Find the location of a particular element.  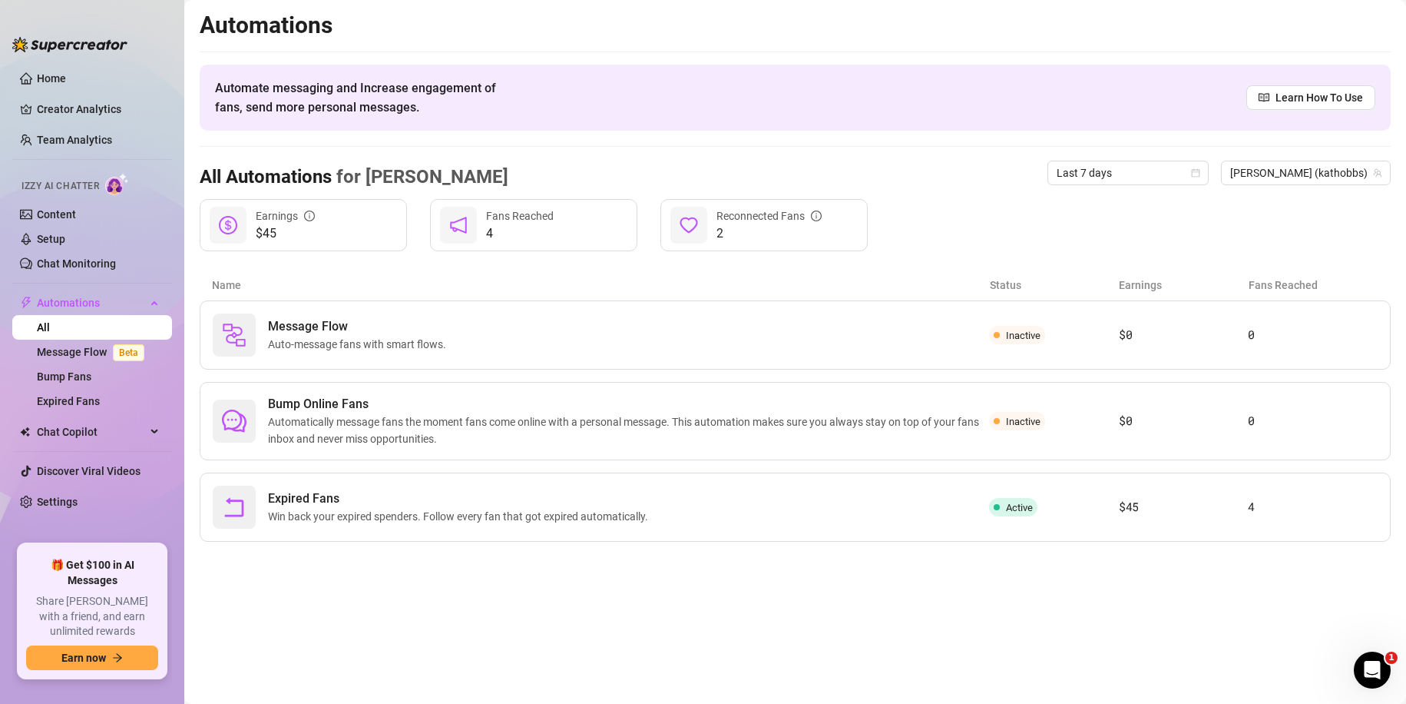

a: Content is located at coordinates (56, 214).